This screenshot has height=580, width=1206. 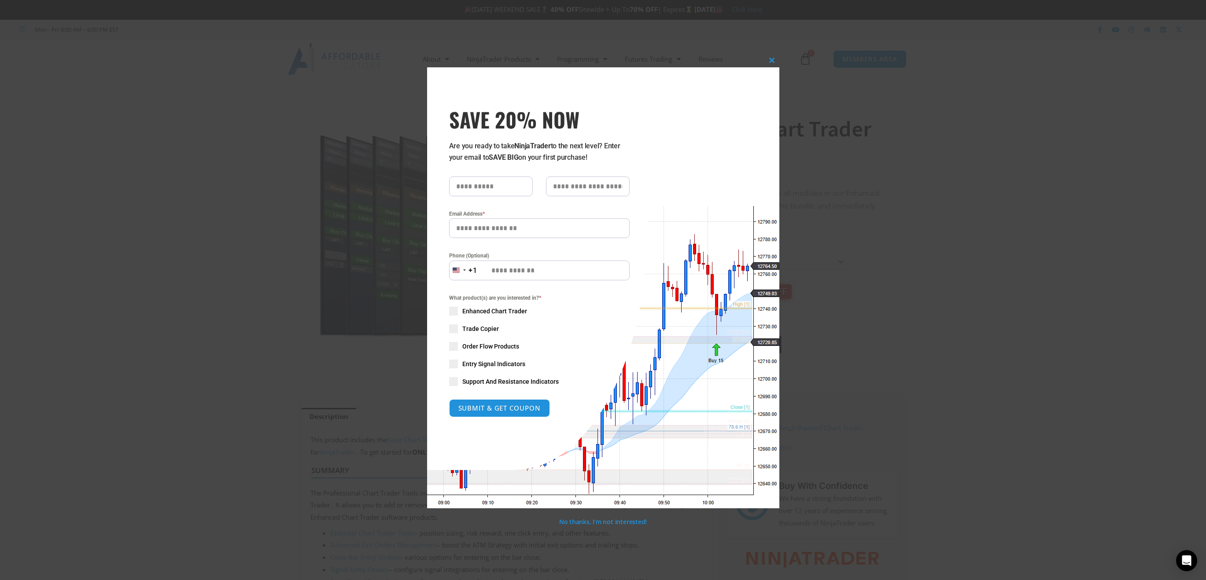 What do you see at coordinates (499, 408) in the screenshot?
I see `button: SUBMIT & GET COUPON` at bounding box center [499, 408].